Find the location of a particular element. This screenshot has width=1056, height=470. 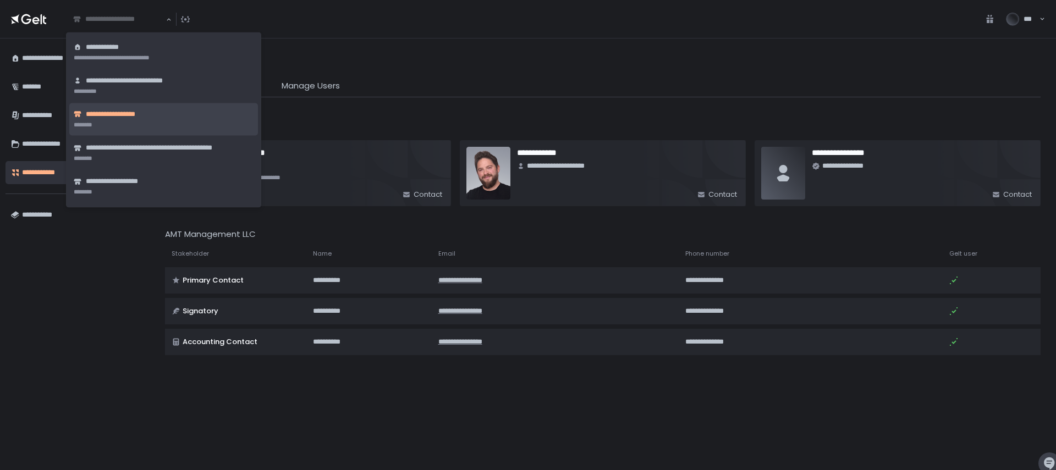

div: Search for option is located at coordinates (119, 19).